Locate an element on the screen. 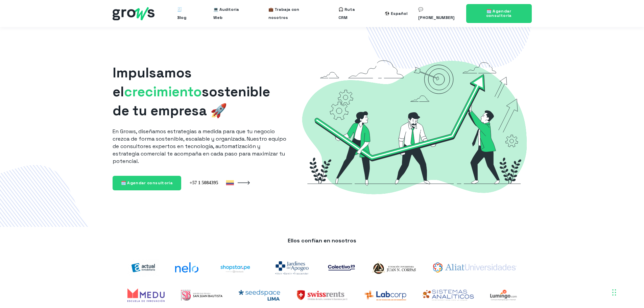 The height and width of the screenshot is (308, 644). img: Labcorp is located at coordinates (385, 295).